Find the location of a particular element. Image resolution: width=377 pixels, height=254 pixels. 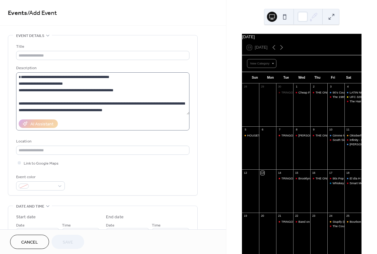

div: Gimme More: The Britney Experience - PERFORMANCE HALL is located at coordinates (336, 135).